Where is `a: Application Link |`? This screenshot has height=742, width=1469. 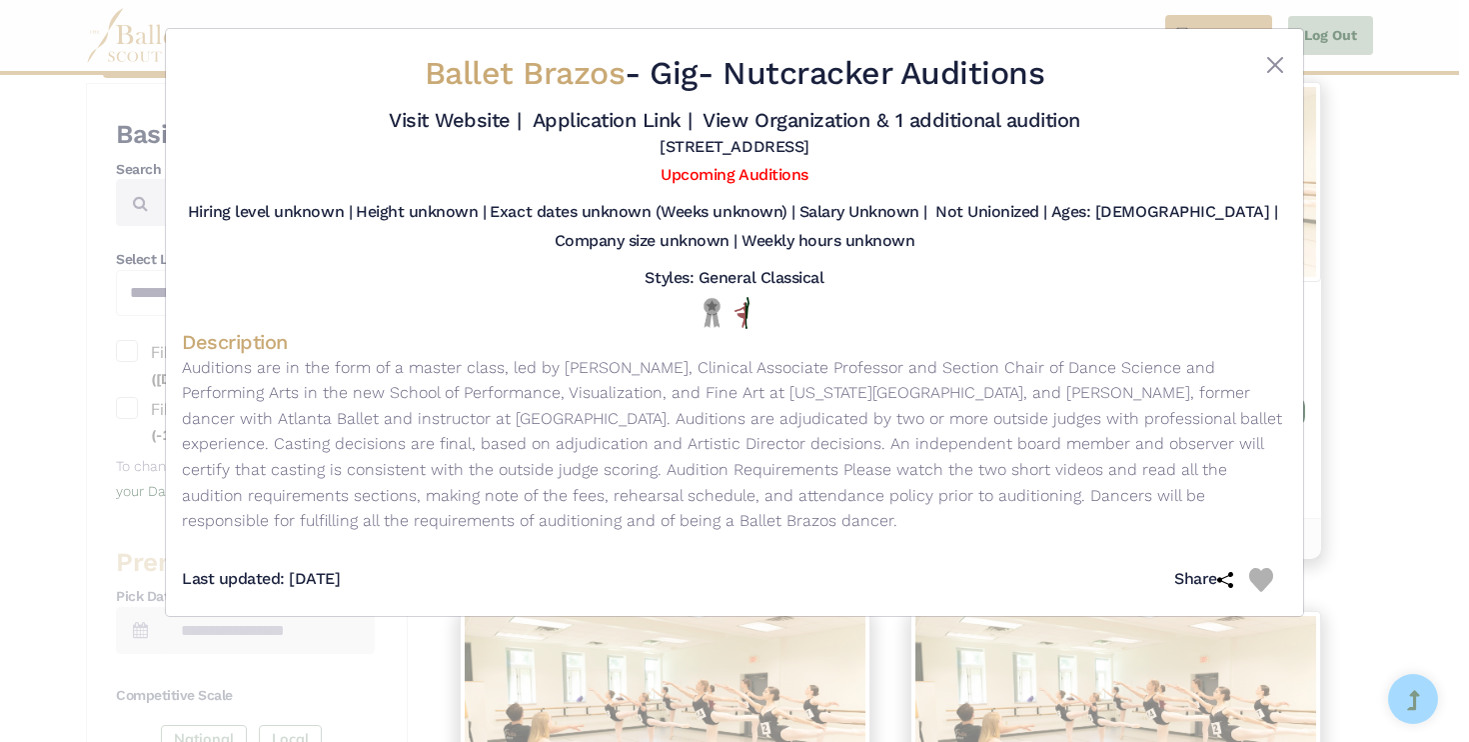 a: Application Link | is located at coordinates (613, 120).